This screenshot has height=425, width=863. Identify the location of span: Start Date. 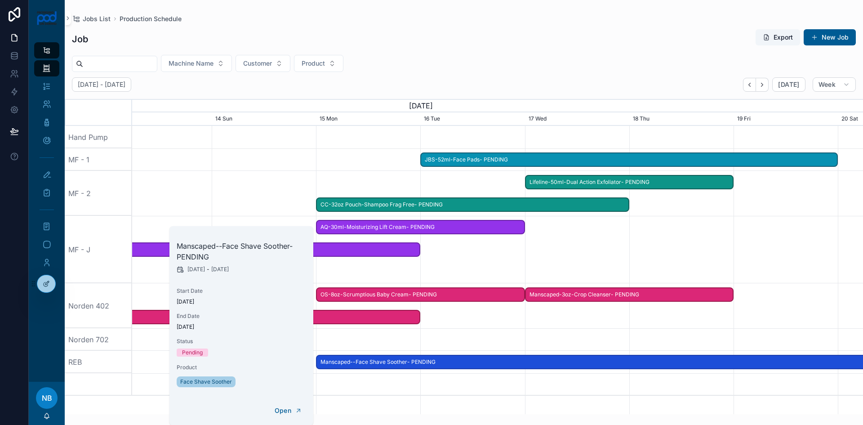
(241, 291).